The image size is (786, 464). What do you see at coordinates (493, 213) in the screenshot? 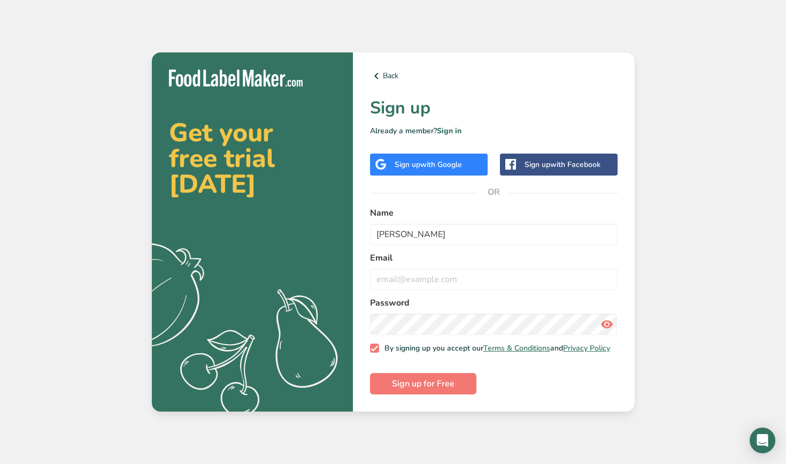
I see `label: Name` at bounding box center [493, 213].